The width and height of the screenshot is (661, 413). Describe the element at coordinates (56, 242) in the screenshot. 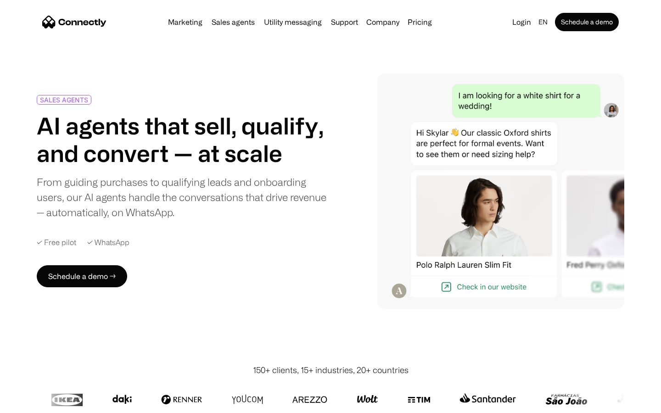

I see `div: ✓ Free pilot` at that location.